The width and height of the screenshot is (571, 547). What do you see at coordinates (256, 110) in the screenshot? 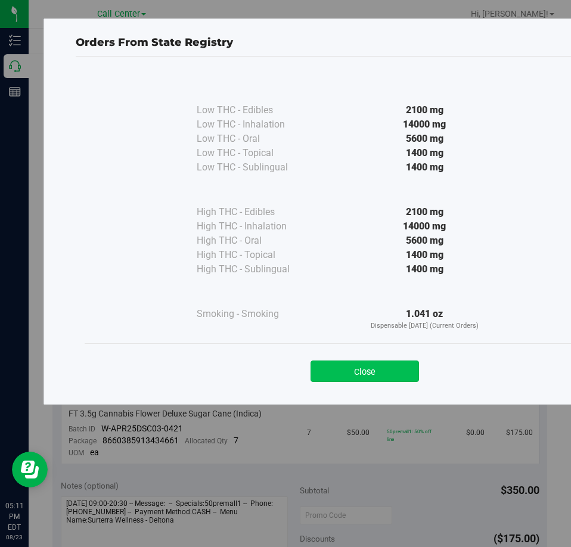
I see `div: Low THC - Edibles` at bounding box center [256, 110].